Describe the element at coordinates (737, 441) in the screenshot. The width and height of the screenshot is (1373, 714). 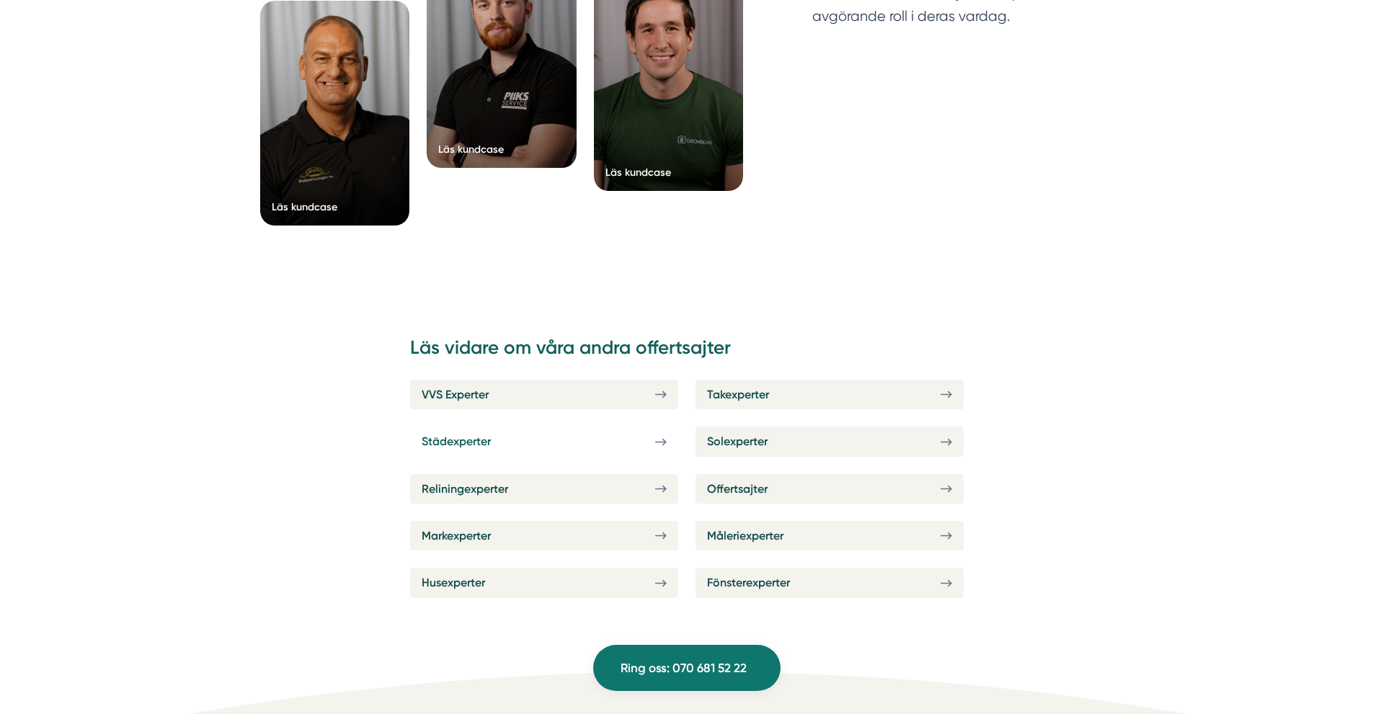
I see `span: Solexperter` at that location.